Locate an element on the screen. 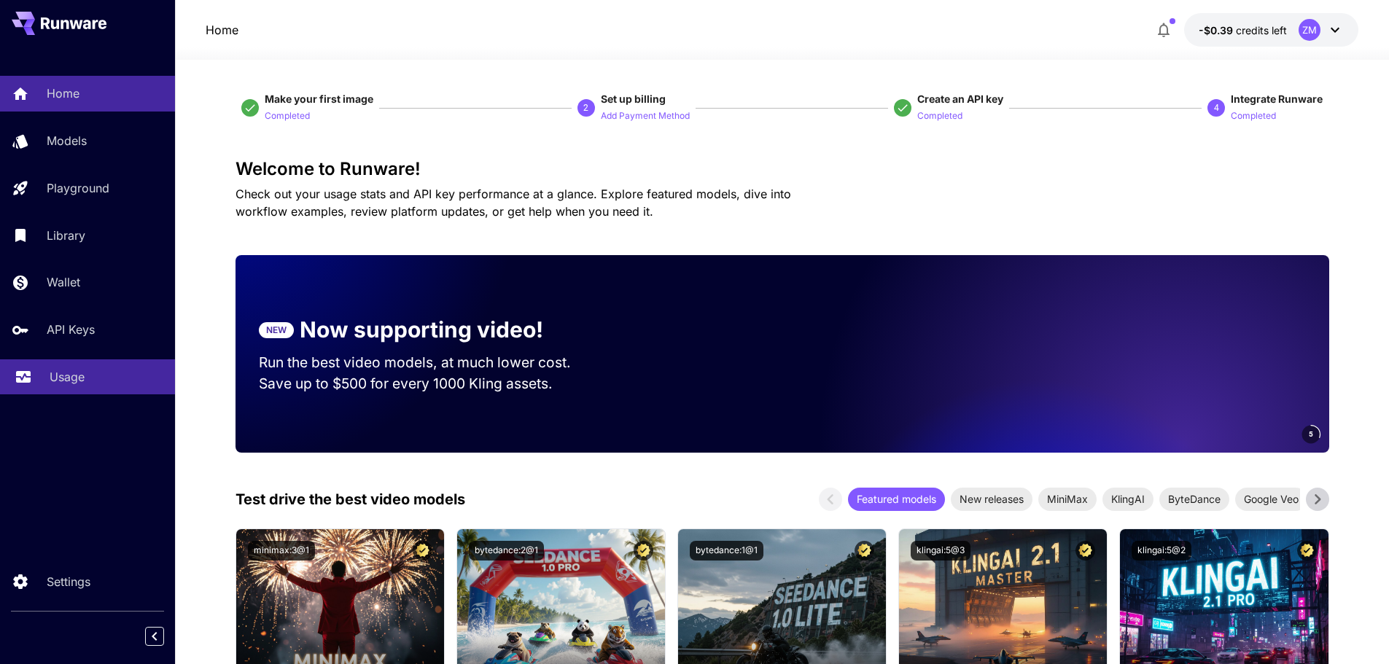 The image size is (1389, 664). p: NEW is located at coordinates (276, 330).